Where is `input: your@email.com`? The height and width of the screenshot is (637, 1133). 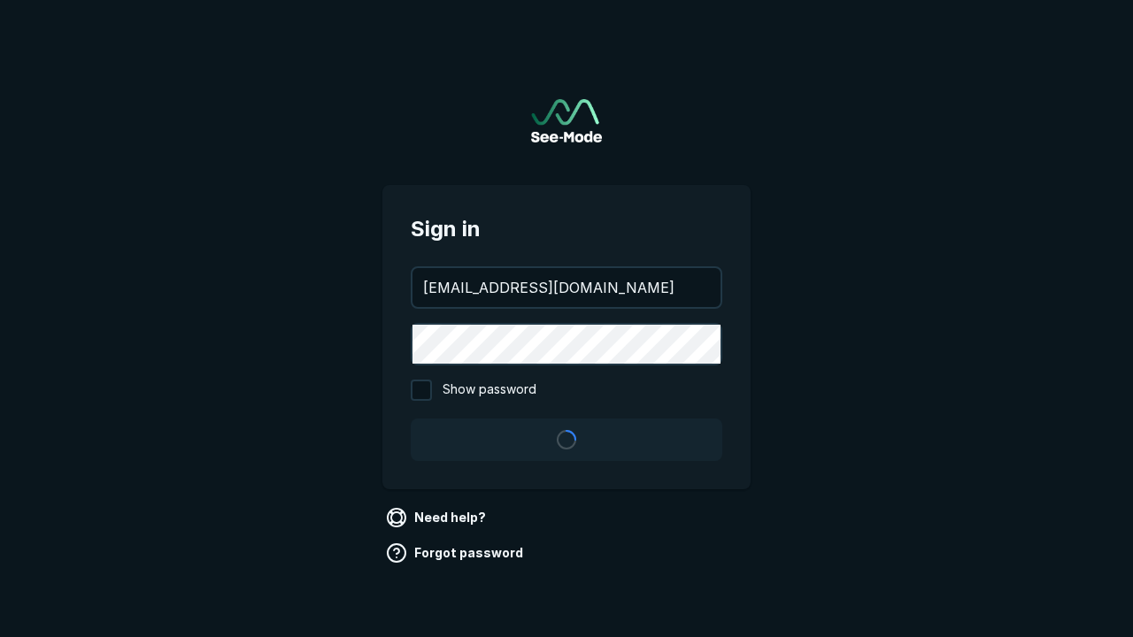 input: your@email.com is located at coordinates (567, 288).